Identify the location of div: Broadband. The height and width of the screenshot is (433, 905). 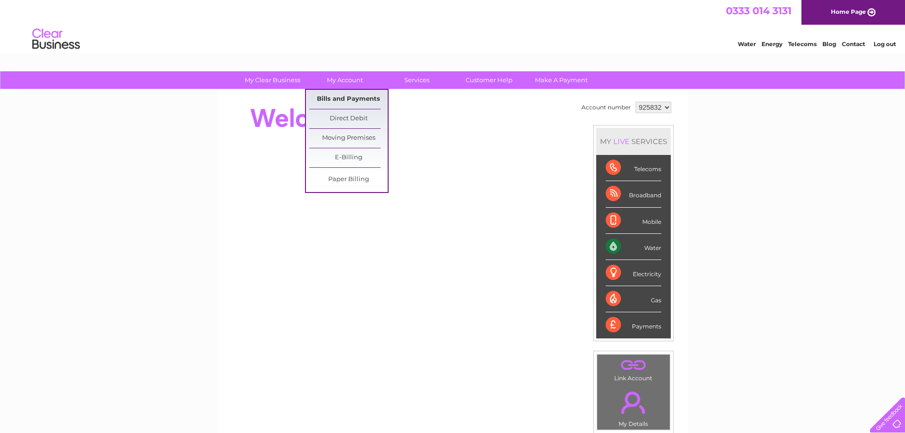
(633, 194).